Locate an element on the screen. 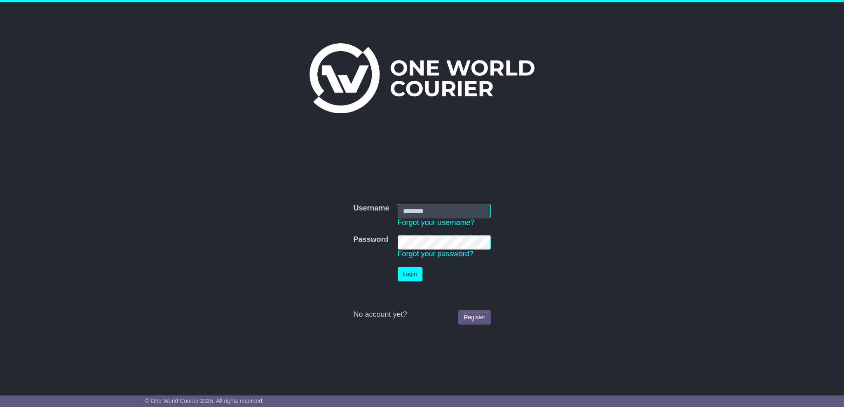 The image size is (844, 407). label: Password is located at coordinates (370, 240).